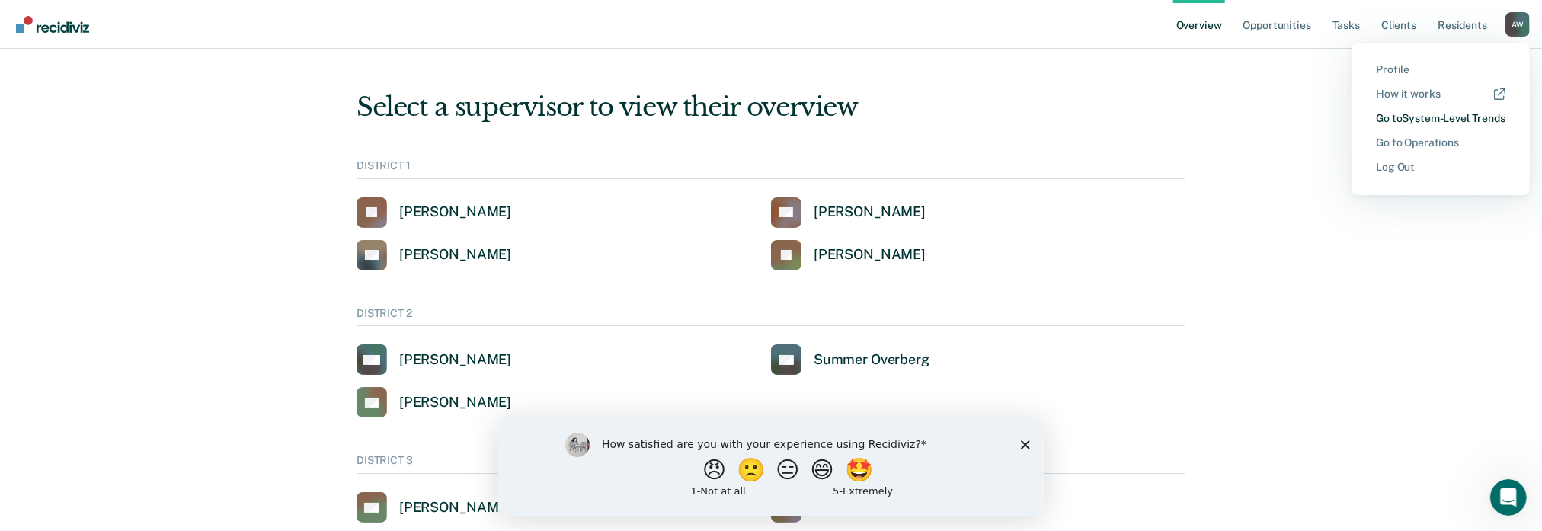 This screenshot has height=531, width=1542. I want to click on img: Profile image for Kim, so click(79, 27).